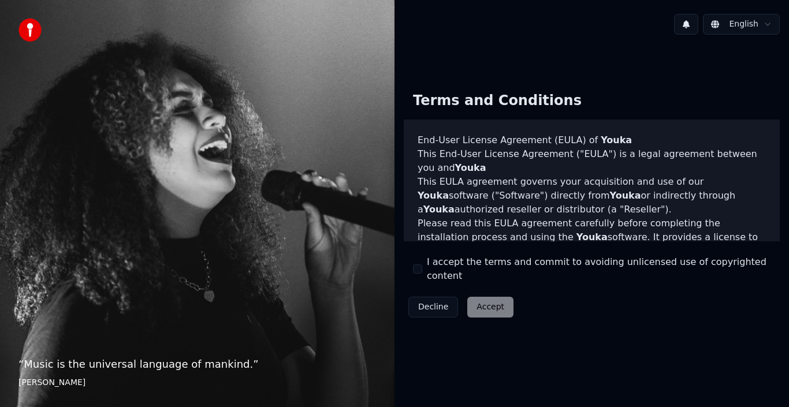  Describe the element at coordinates (591, 244) in the screenshot. I see `p: Please read this EULA agreement carefully before completing the installation process and using th...` at that location.